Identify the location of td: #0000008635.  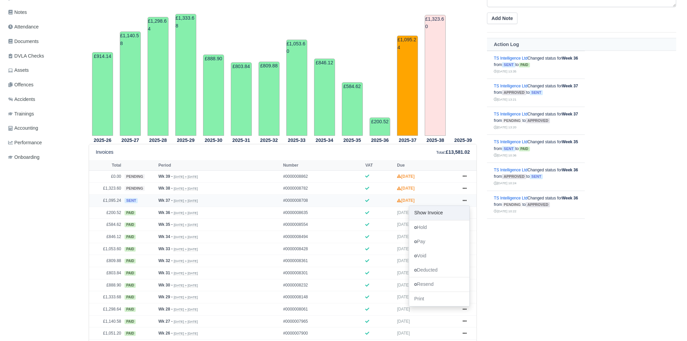
(322, 212).